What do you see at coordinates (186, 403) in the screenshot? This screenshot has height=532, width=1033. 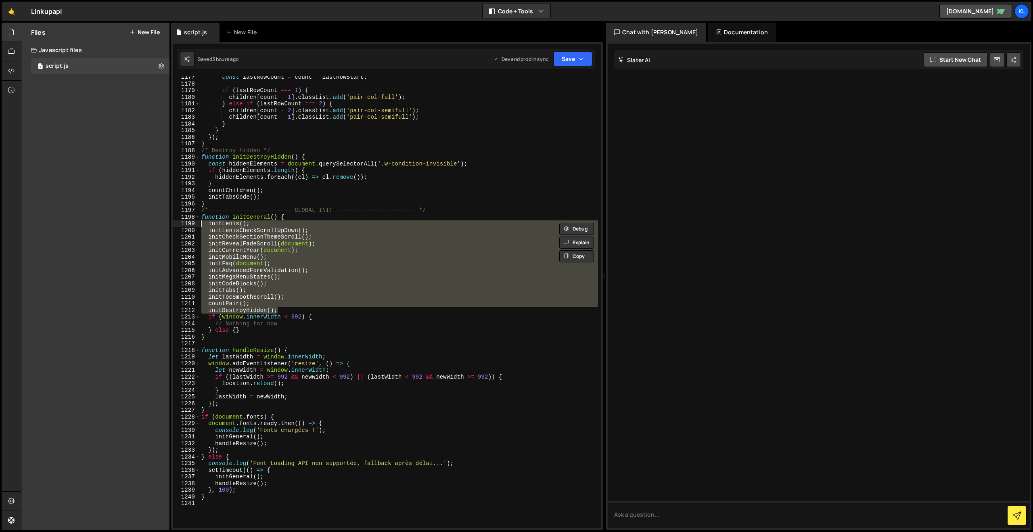 I see `div: 1226` at bounding box center [186, 403].